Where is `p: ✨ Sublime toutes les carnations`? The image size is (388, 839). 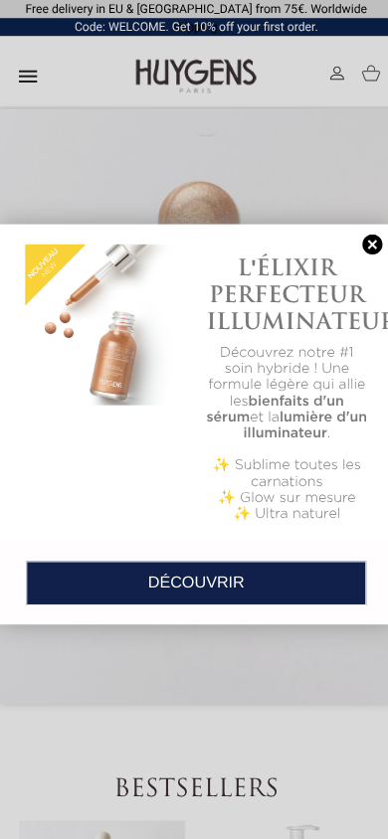 p: ✨ Sublime toutes les carnations is located at coordinates (283, 468).